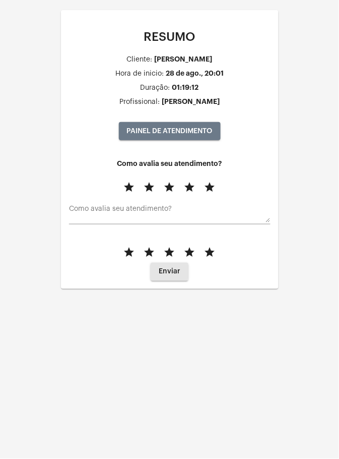 This screenshot has height=459, width=339. What do you see at coordinates (195, 73) in the screenshot?
I see `div: 28 de ago., 20:01` at bounding box center [195, 73].